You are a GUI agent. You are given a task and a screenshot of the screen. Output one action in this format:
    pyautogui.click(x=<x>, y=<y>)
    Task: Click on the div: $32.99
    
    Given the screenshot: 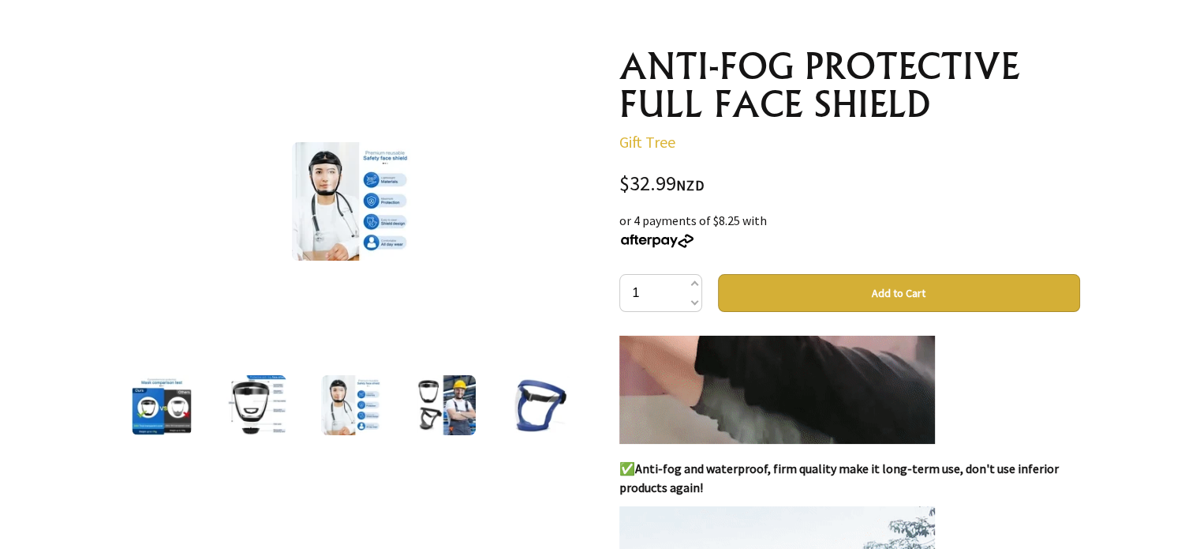 What is the action you would take?
    pyautogui.click(x=850, y=184)
    